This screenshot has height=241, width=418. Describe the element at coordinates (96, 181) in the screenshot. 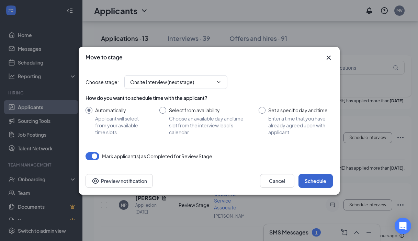

I see `svg: Eye` at that location.